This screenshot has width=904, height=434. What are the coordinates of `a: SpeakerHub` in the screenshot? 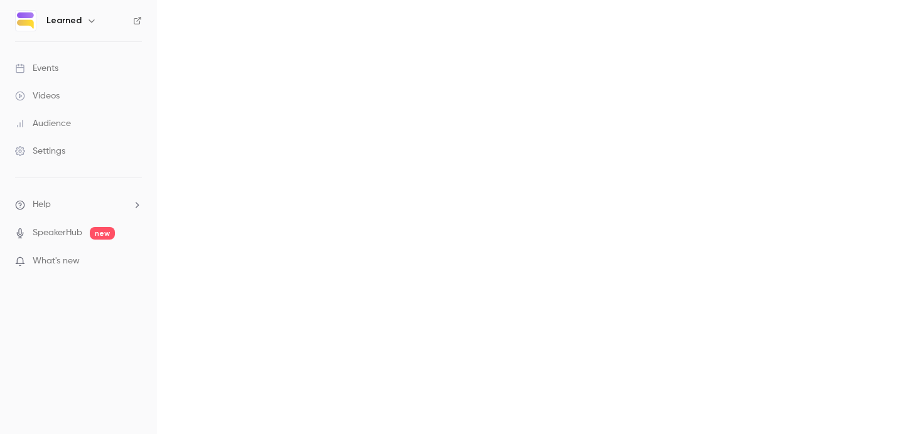 It's located at (57, 233).